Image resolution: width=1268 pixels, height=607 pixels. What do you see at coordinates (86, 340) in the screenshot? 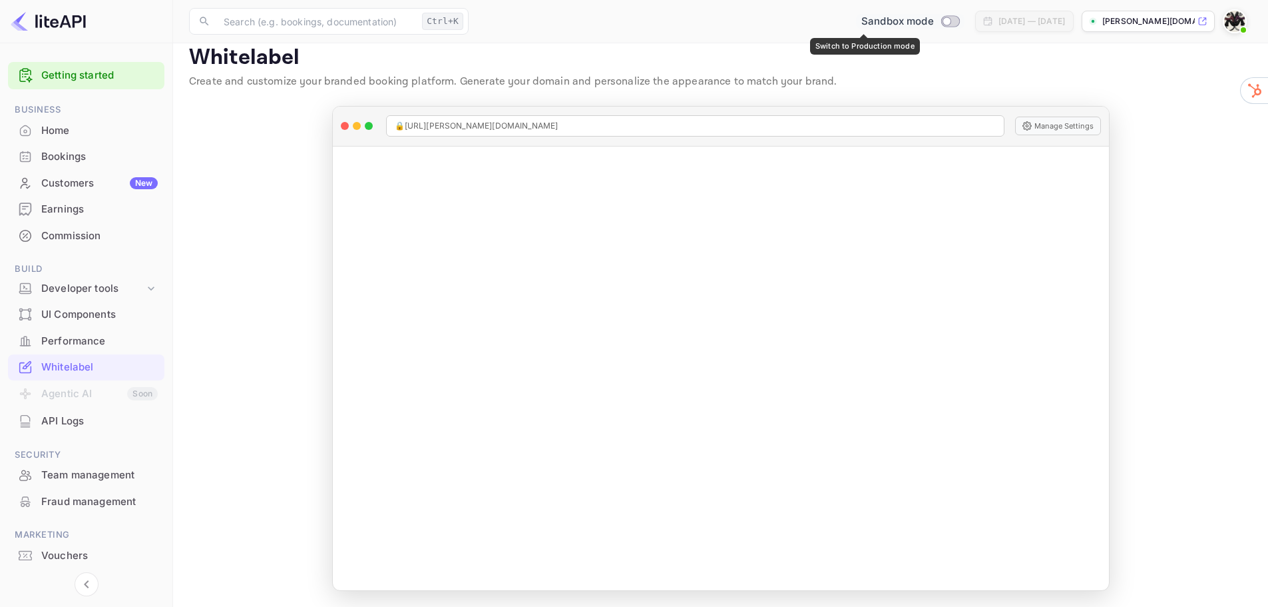
I see `a: Performance` at bounding box center [86, 340].